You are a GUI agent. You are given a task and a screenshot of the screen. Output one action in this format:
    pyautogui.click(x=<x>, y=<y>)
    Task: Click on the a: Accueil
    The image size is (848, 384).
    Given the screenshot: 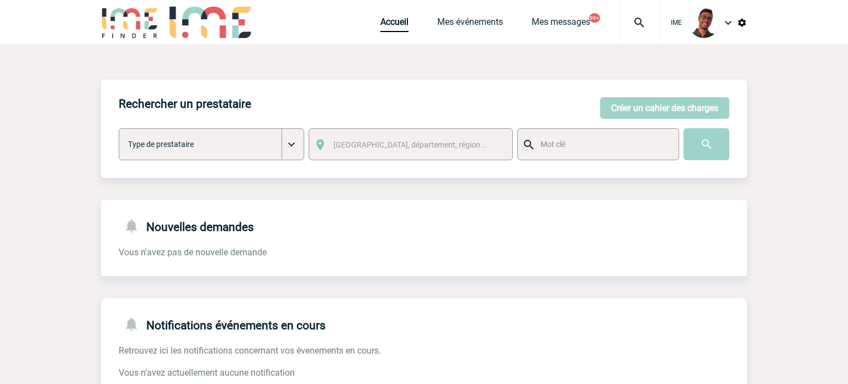 What is the action you would take?
    pyautogui.click(x=394, y=24)
    